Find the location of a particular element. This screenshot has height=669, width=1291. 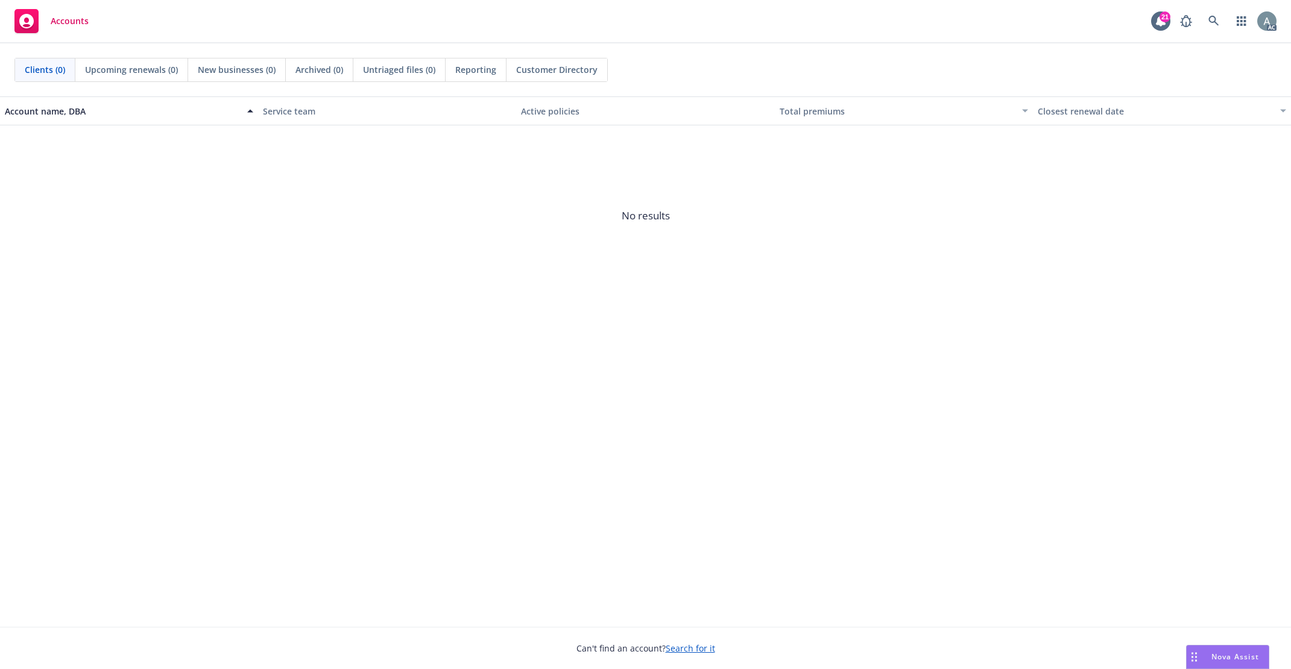

a: Search is located at coordinates (1214, 21).